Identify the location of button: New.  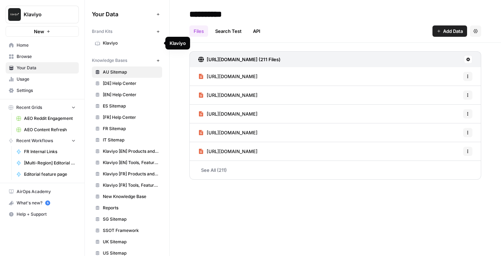
(42, 31).